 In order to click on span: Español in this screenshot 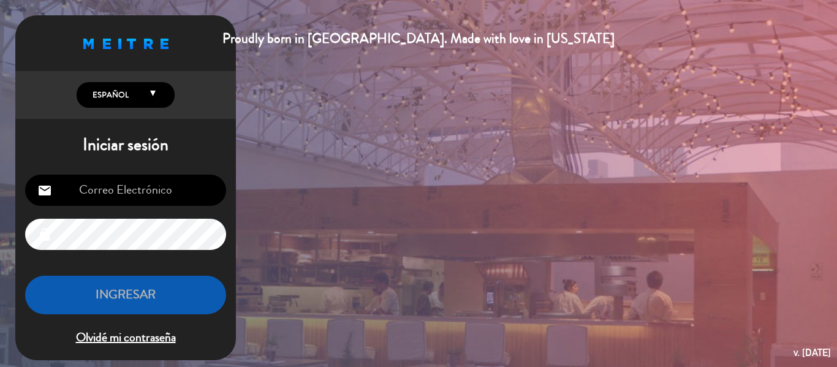, I will do `click(109, 95)`.